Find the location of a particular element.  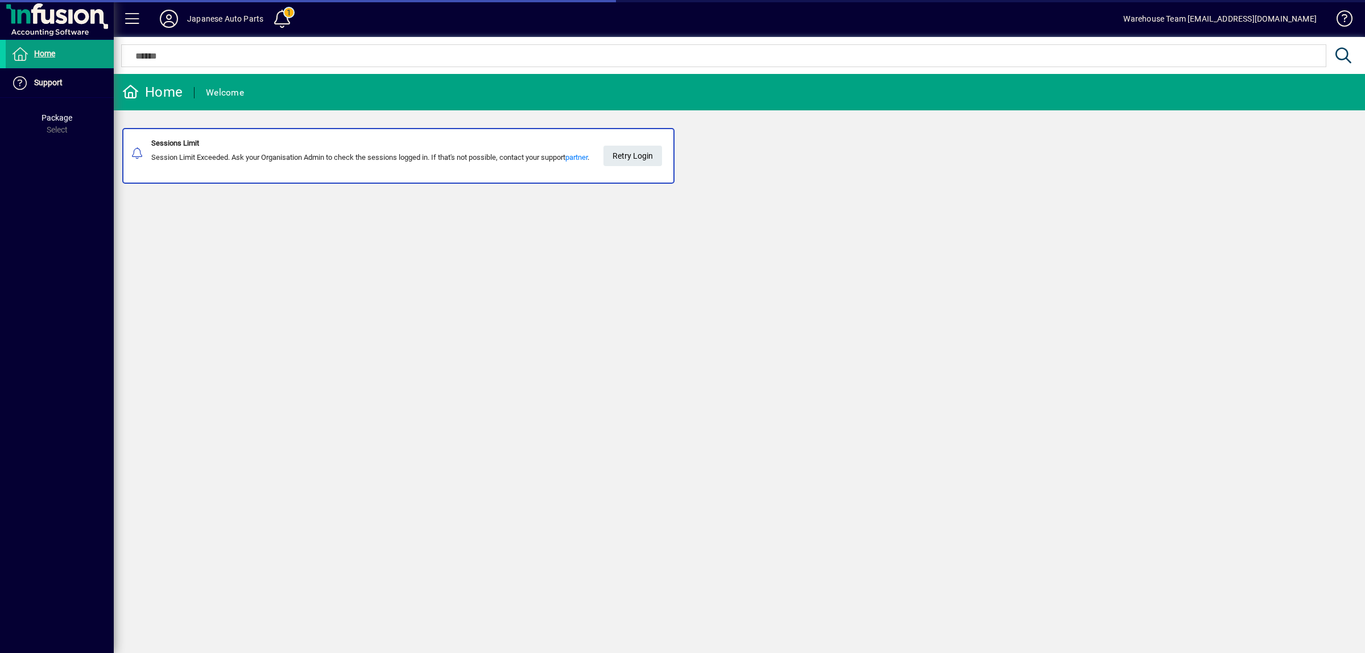

button: Profile is located at coordinates (169, 19).